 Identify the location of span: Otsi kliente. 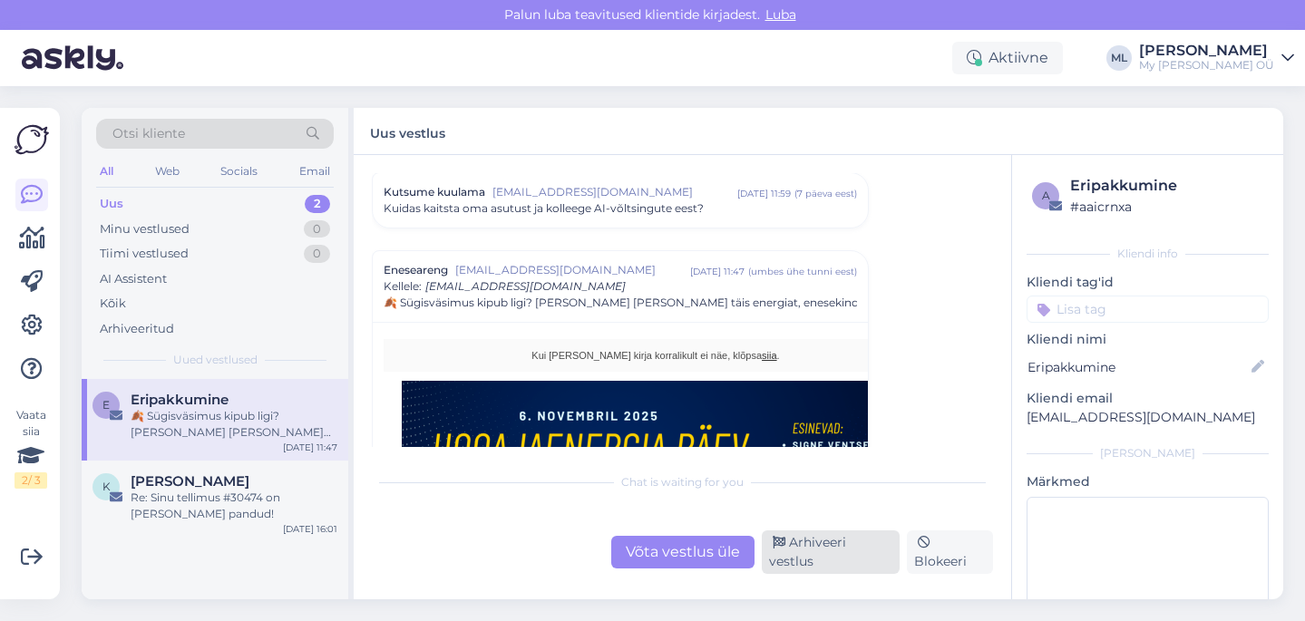
(149, 133).